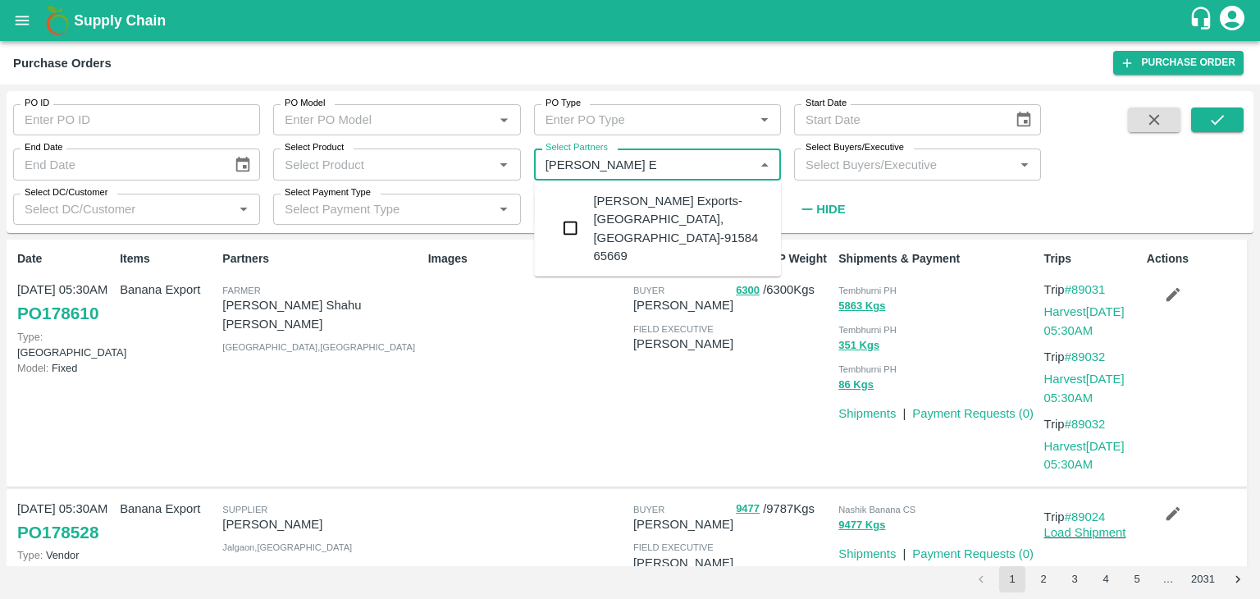 The width and height of the screenshot is (1260, 599). I want to click on label: End Date, so click(43, 148).